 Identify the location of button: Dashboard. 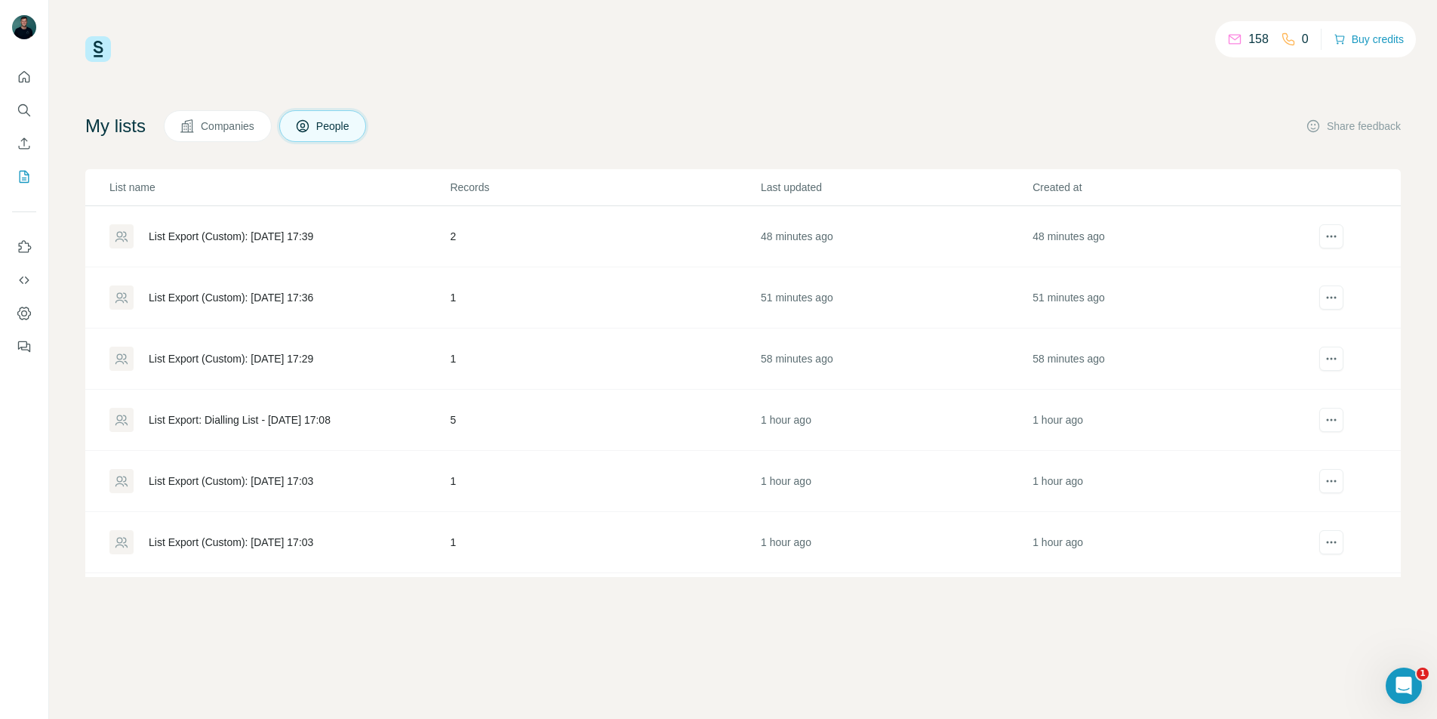
(24, 313).